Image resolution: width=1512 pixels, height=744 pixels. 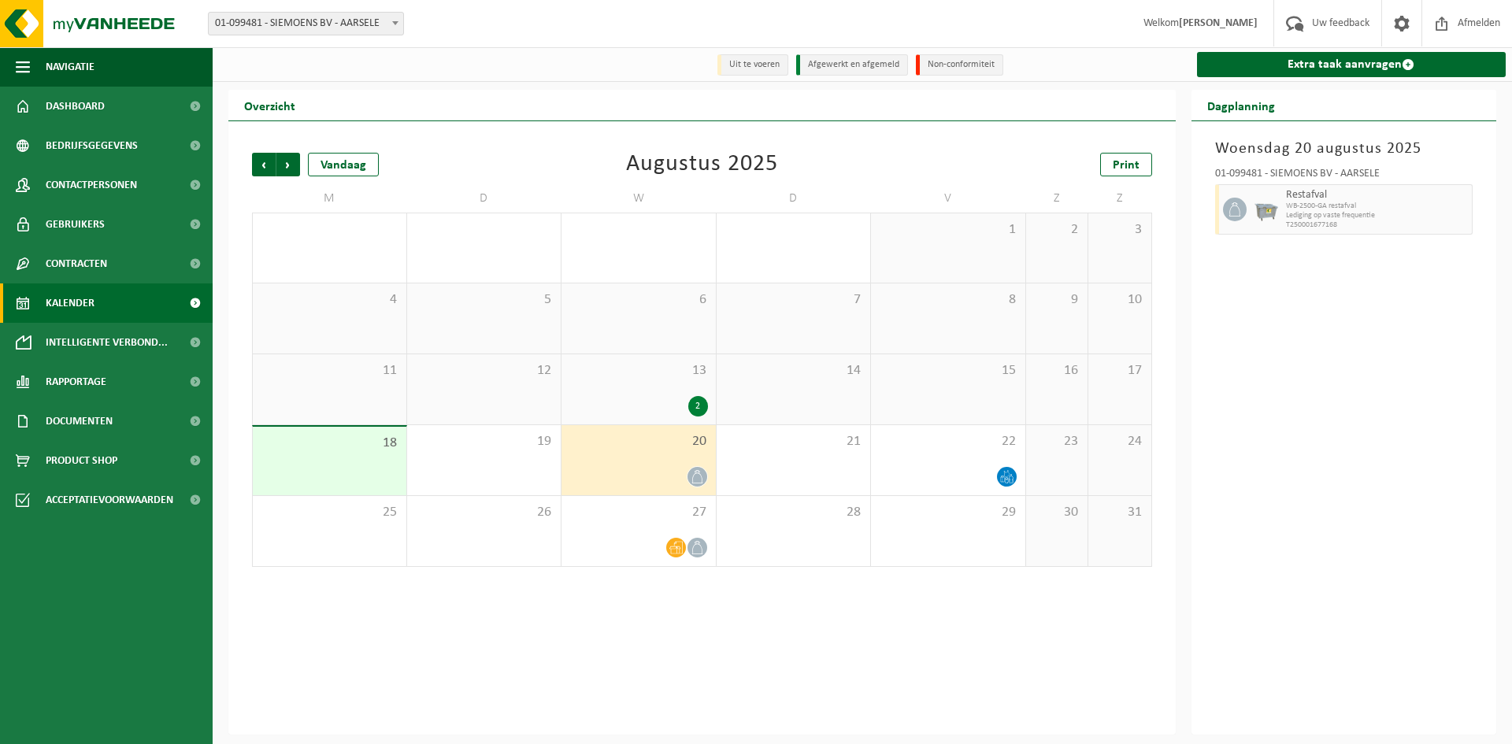 I want to click on div: 01-099481 - SIEMOENS BV - AARSELE, so click(x=1344, y=176).